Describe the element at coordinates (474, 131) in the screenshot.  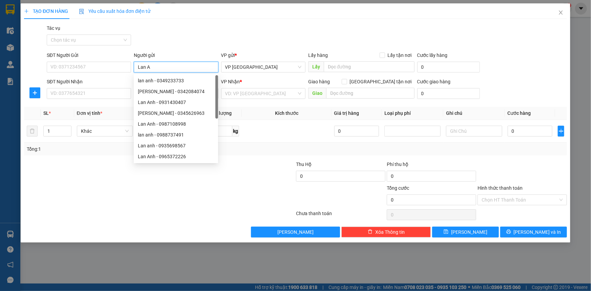
I see `input: Ghi Chú` at that location.